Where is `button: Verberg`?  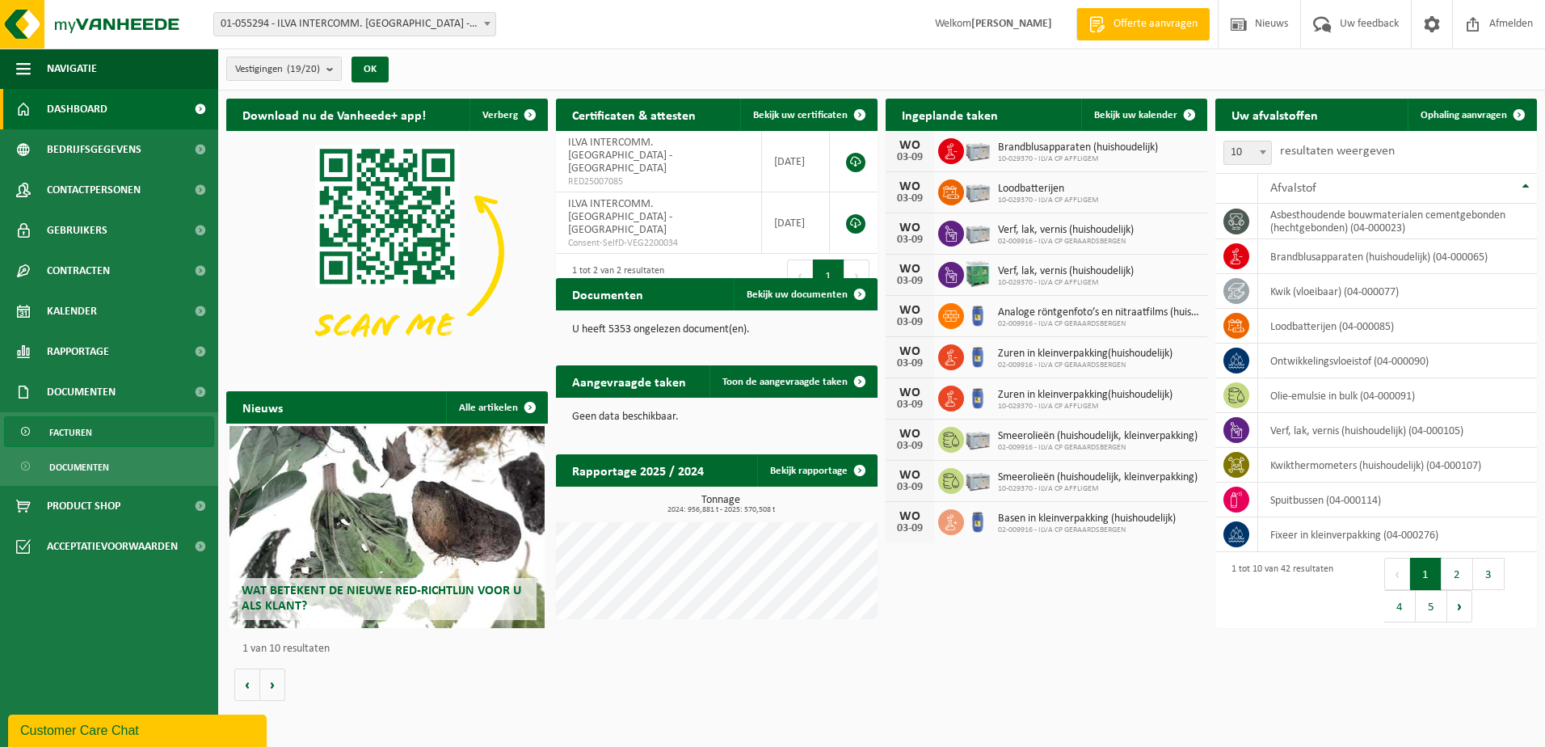
button: Verberg is located at coordinates (507, 115).